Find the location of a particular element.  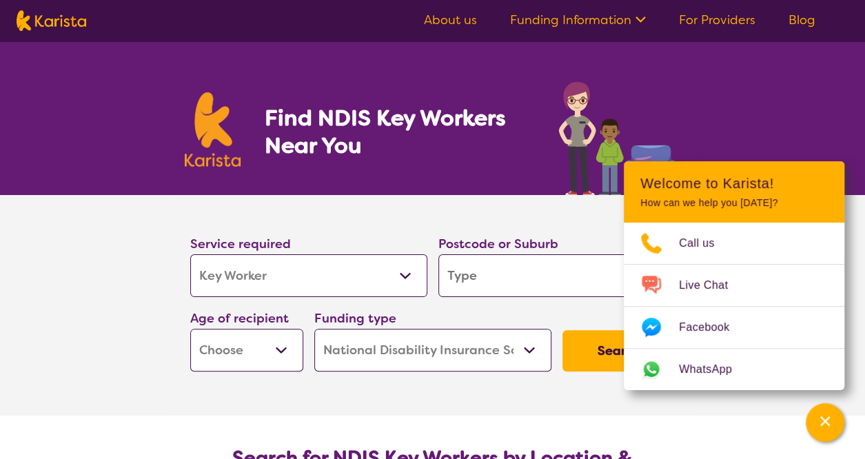

label: Service required is located at coordinates (240, 244).